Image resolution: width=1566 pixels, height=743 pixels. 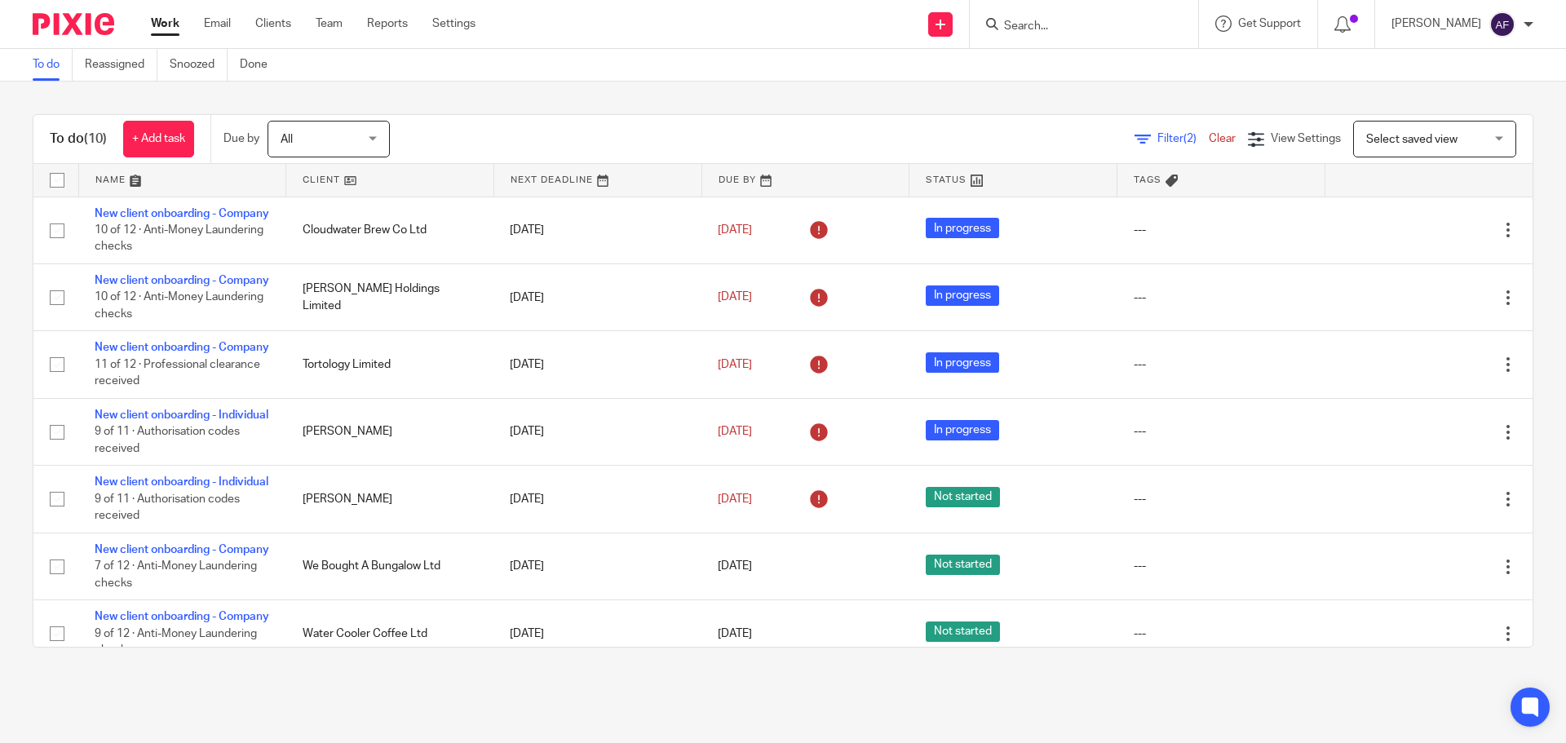 What do you see at coordinates (78, 139) in the screenshot?
I see `h1: To do` at bounding box center [78, 139].